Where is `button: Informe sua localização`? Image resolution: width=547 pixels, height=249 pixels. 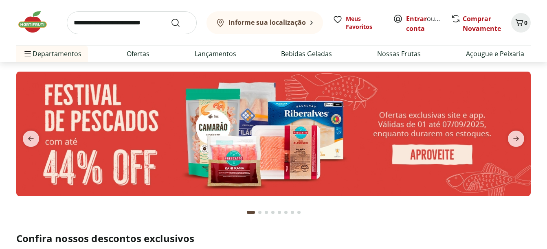
button: Informe sua localização is located at coordinates (265, 23).